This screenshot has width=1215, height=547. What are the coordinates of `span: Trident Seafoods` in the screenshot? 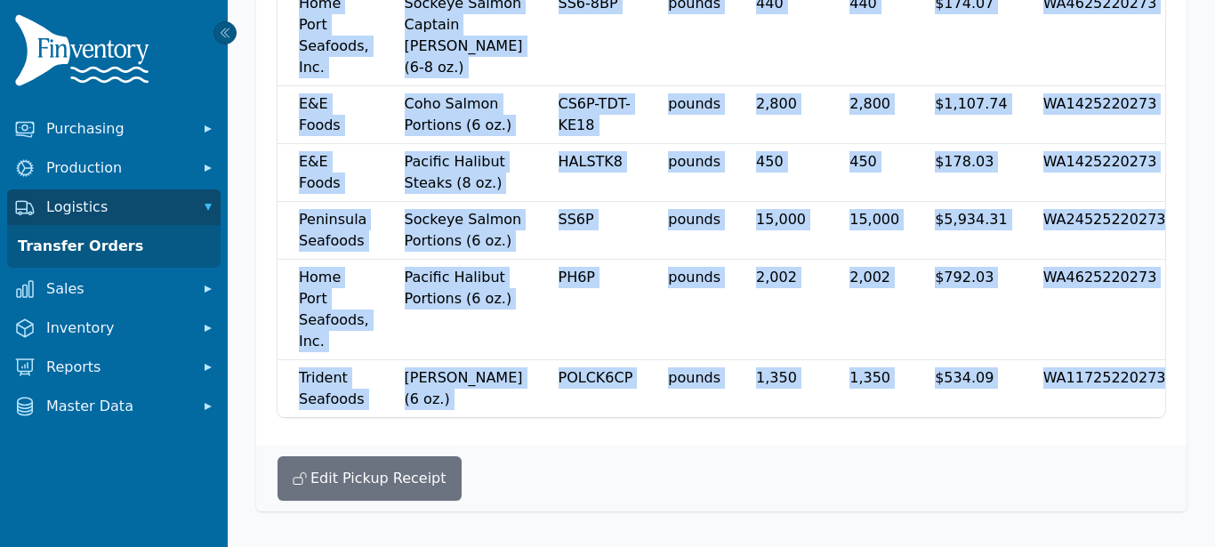 It's located at (332, 388).